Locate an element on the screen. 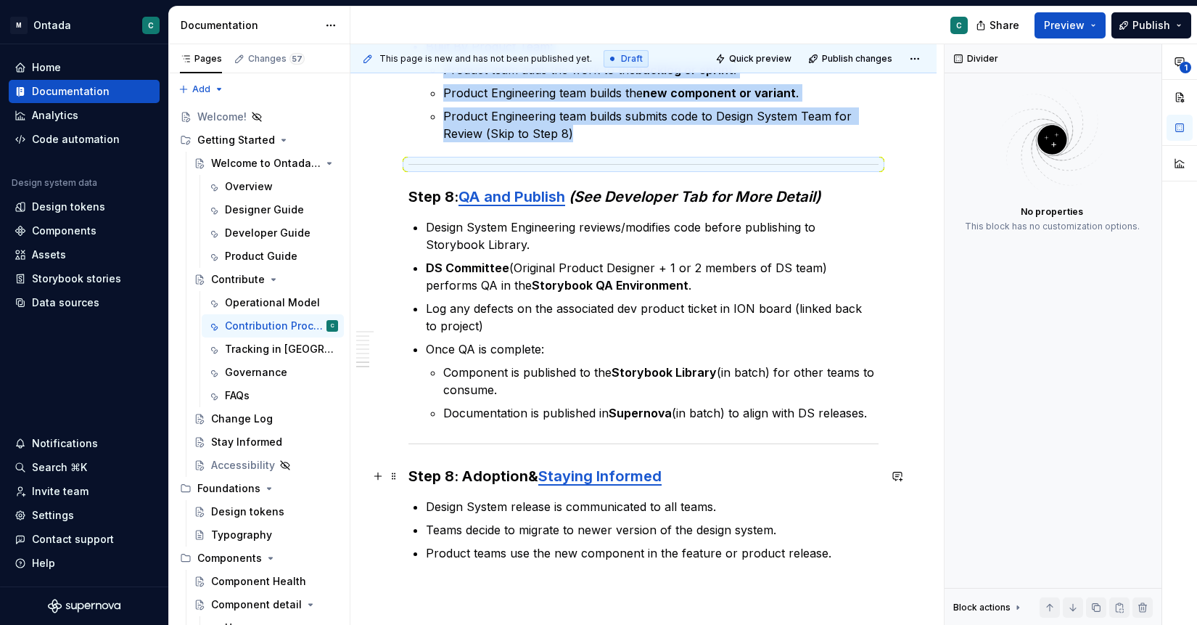  a: Contribution ProcessC is located at coordinates (273, 326).